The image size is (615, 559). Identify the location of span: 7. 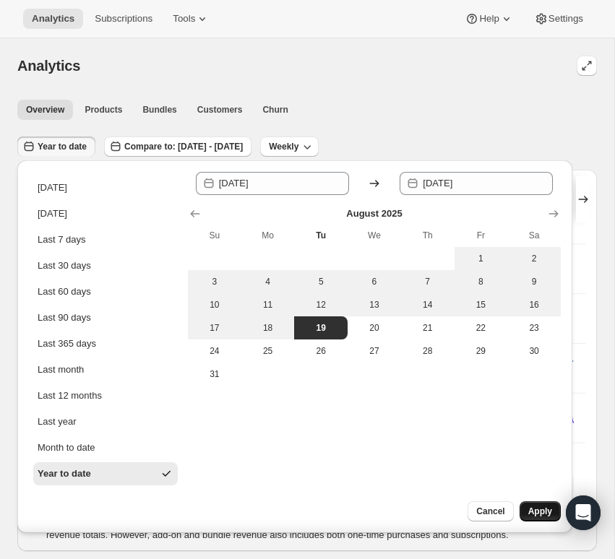
(428, 282).